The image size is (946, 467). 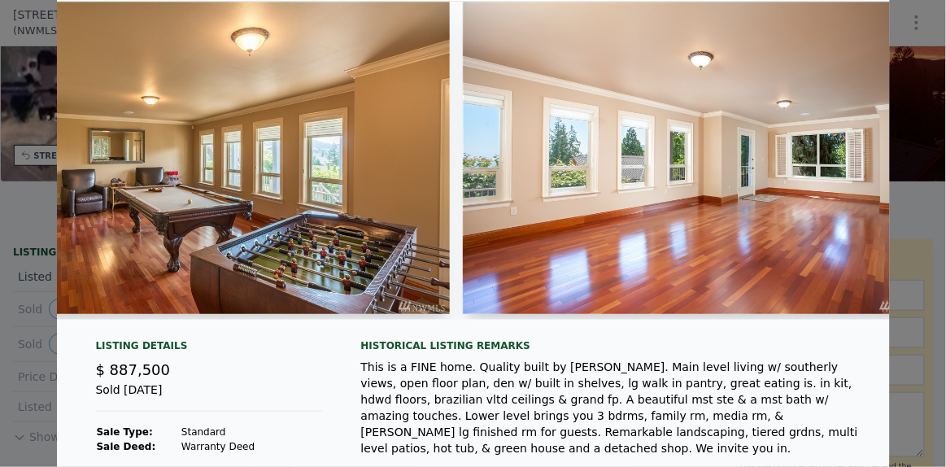 I want to click on td: Warranty Deed, so click(x=251, y=447).